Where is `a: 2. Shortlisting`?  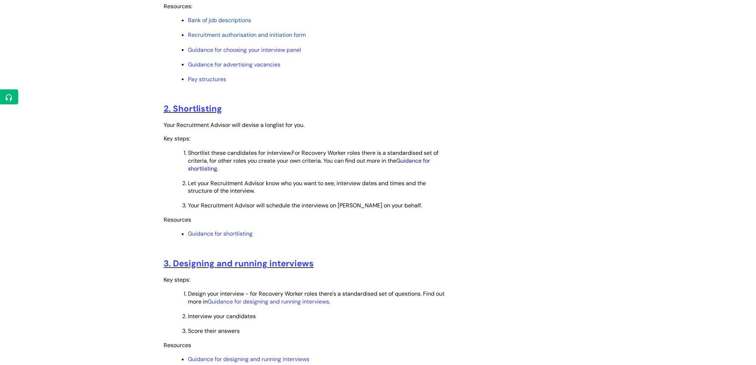
a: 2. Shortlisting is located at coordinates (193, 108).